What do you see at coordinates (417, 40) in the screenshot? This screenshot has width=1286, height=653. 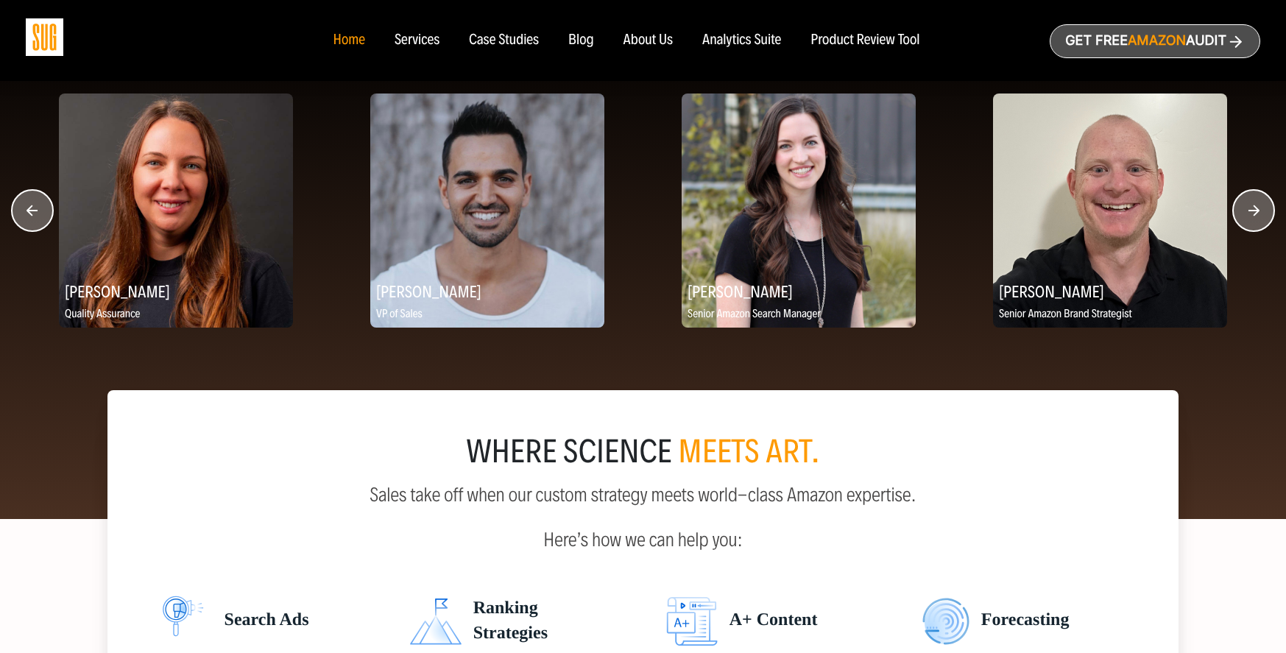 I see `div: Services` at bounding box center [417, 40].